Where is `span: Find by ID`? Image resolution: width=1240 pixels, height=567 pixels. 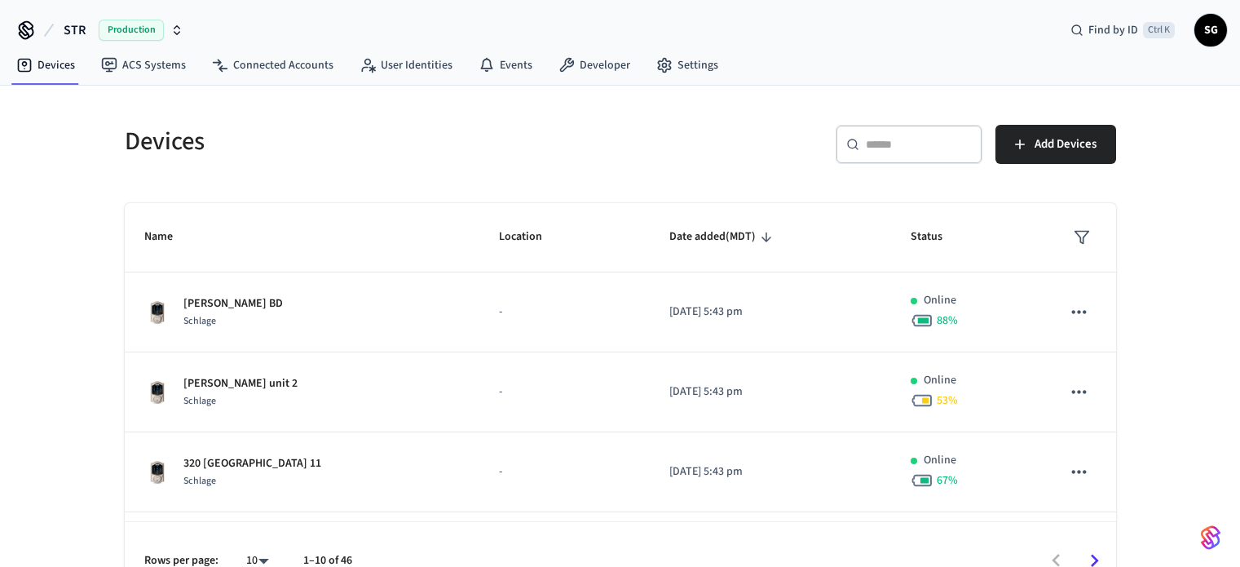 span: Find by ID is located at coordinates (1113, 30).